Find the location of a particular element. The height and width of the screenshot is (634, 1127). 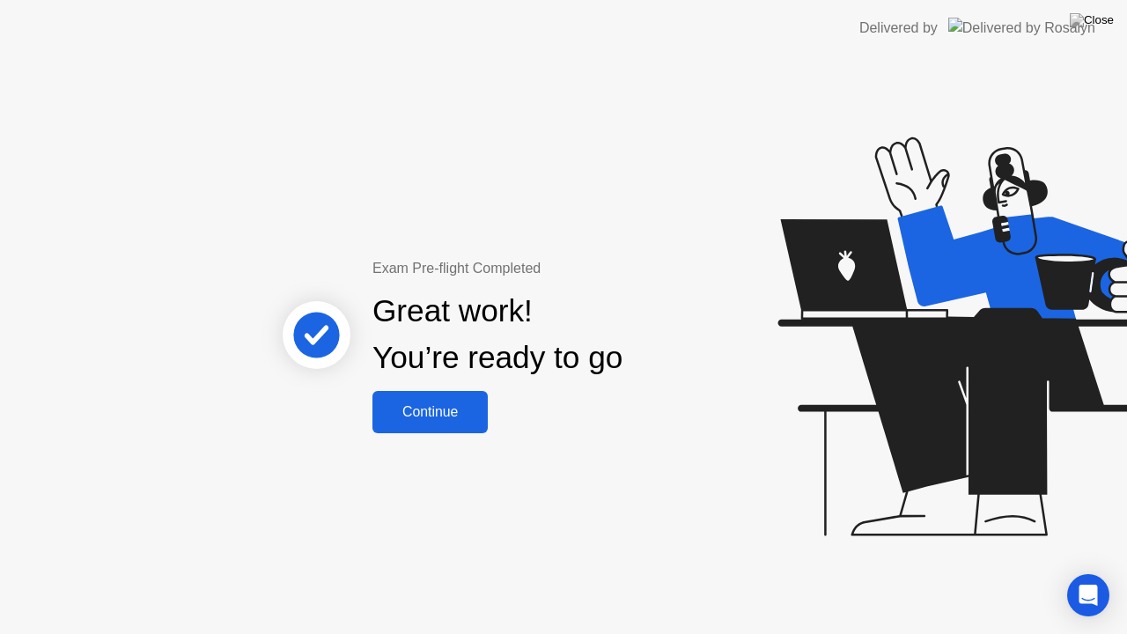

div: Continue is located at coordinates (430, 412).